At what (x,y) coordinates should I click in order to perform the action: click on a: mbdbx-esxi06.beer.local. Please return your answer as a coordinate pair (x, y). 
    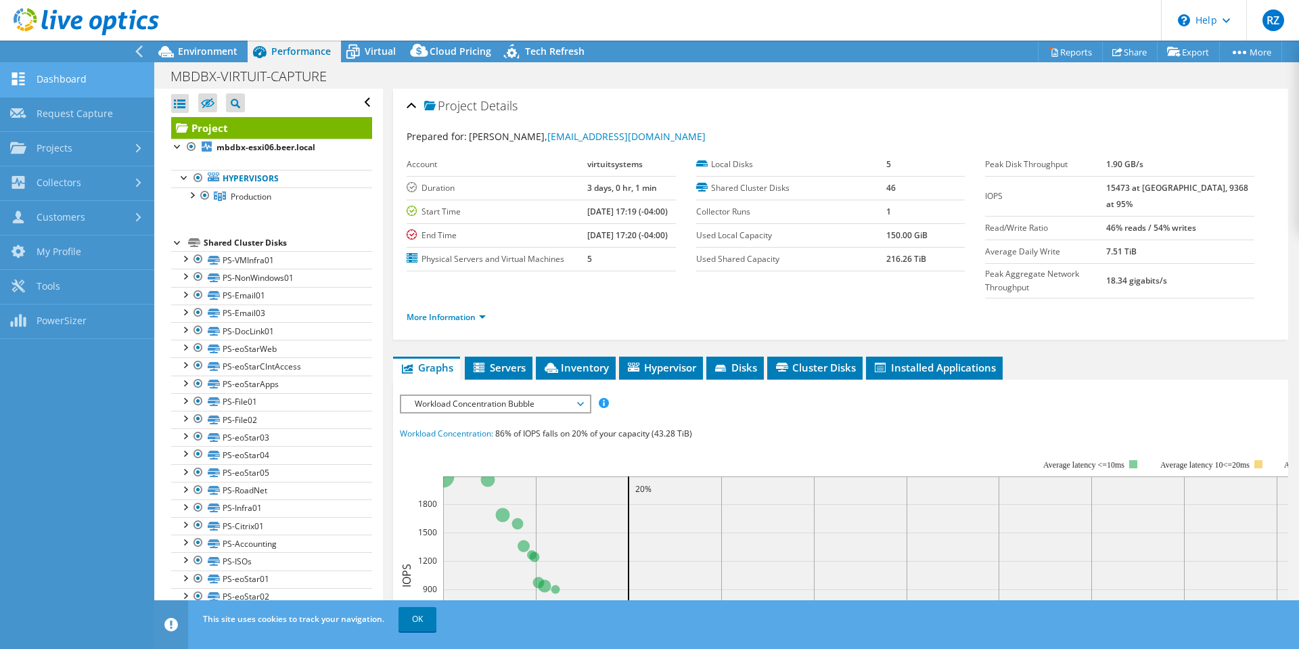
    Looking at the image, I should click on (271, 147).